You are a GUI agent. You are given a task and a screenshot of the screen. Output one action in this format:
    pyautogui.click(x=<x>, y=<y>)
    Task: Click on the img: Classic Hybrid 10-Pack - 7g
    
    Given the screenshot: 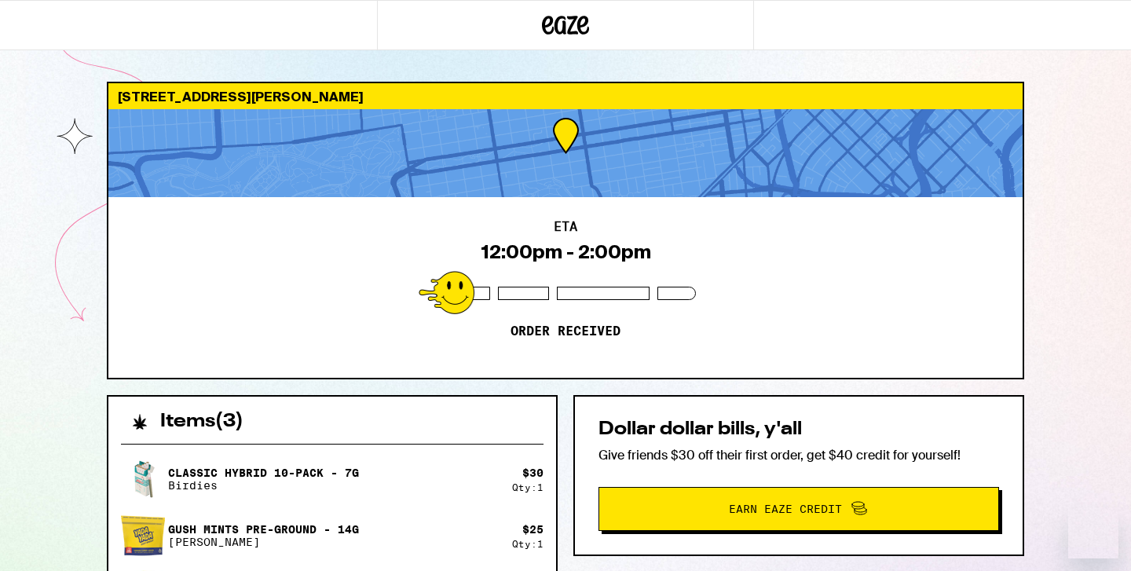 What is the action you would take?
    pyautogui.click(x=143, y=479)
    